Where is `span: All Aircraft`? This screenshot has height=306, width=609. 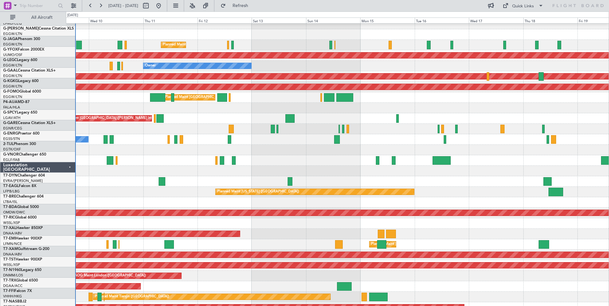
span: All Aircraft is located at coordinates (42, 18).